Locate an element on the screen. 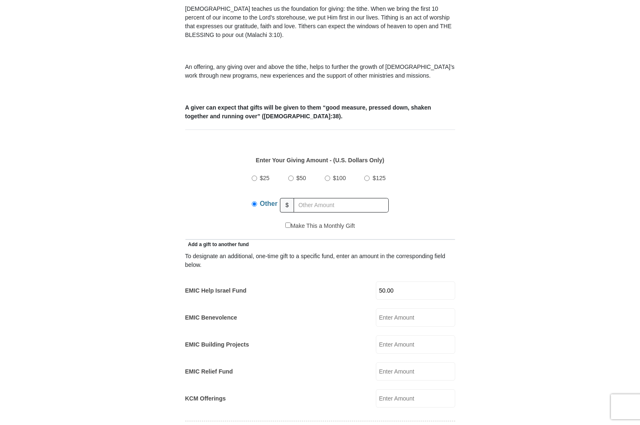 The image size is (640, 425). input: Make This a Monthly Gift is located at coordinates (288, 225).